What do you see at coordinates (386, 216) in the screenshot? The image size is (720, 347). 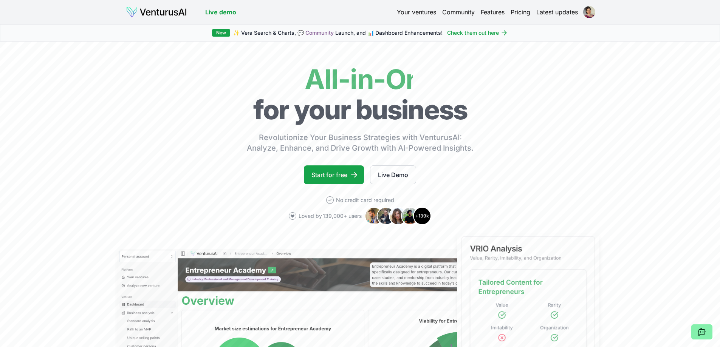 I see `img: Avatar 2` at bounding box center [386, 216].